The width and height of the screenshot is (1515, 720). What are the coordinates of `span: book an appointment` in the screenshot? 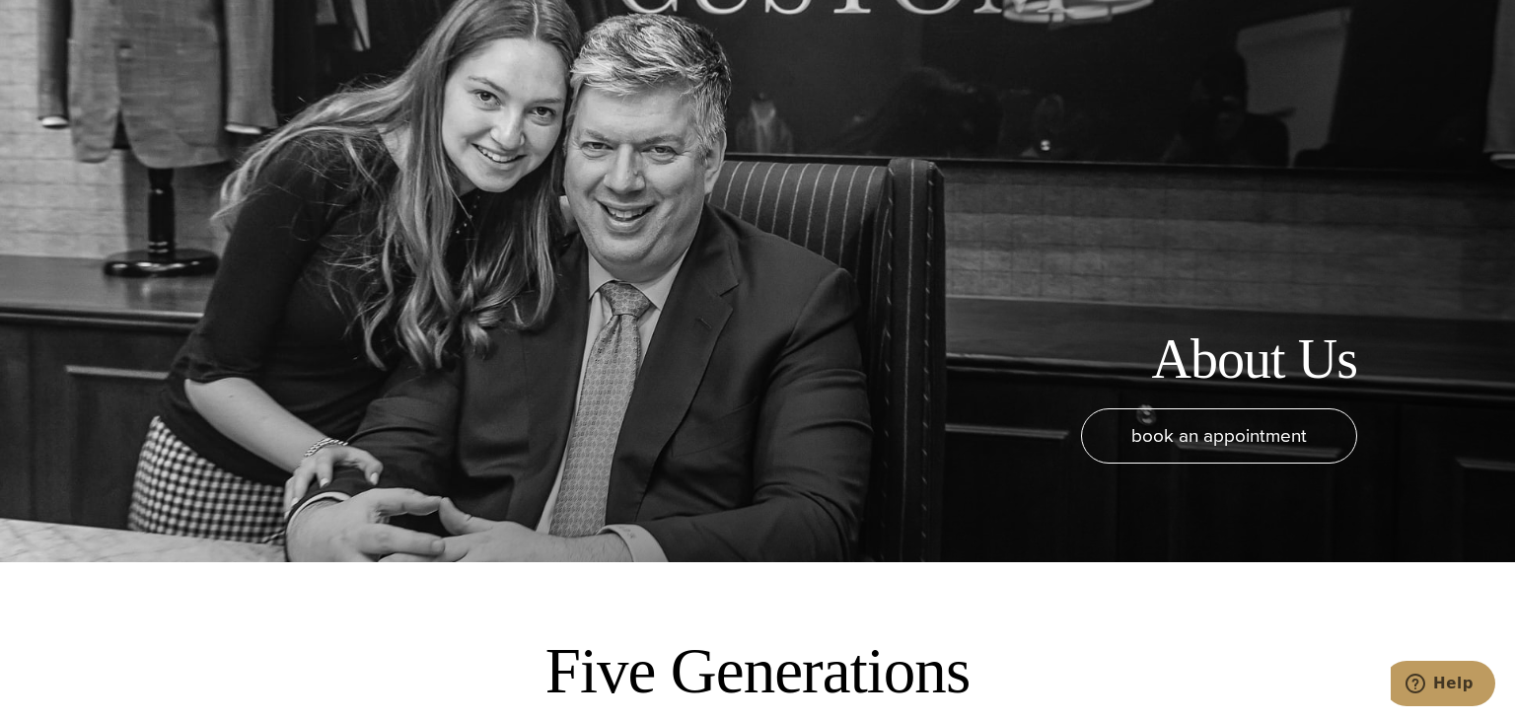 It's located at (1219, 435).